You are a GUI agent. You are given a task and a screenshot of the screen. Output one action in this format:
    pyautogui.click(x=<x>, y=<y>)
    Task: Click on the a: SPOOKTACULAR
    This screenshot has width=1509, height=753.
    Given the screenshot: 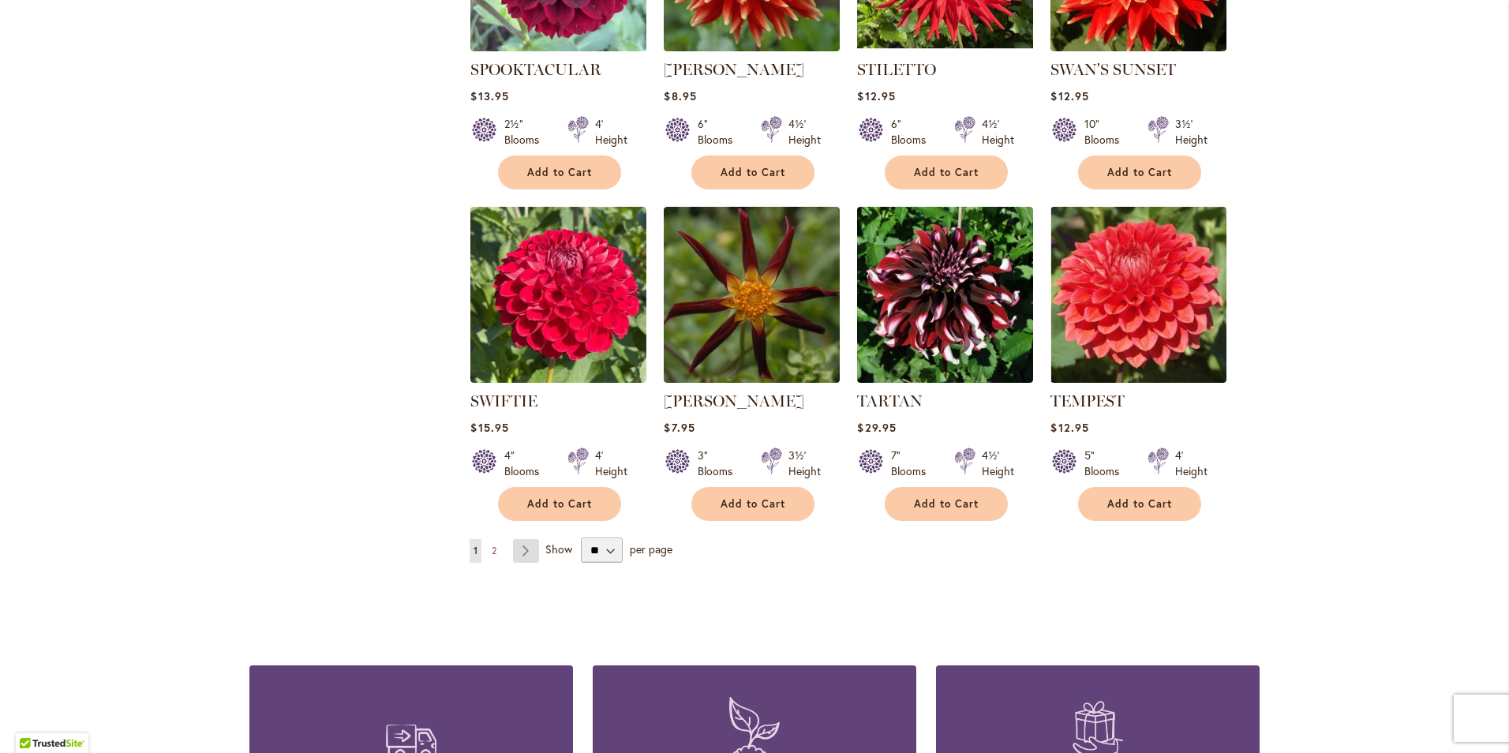 What is the action you would take?
    pyautogui.click(x=536, y=69)
    